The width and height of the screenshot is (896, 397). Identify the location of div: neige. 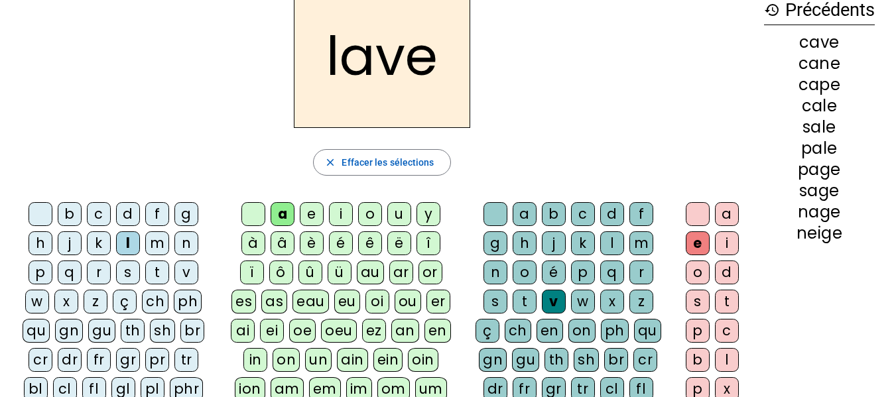
(819, 234).